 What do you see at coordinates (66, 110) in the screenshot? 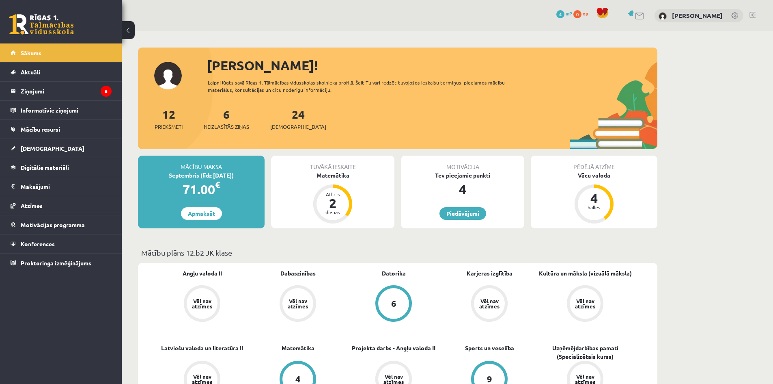
I see `legend: Informatīvie ziņojumi` at bounding box center [66, 110].